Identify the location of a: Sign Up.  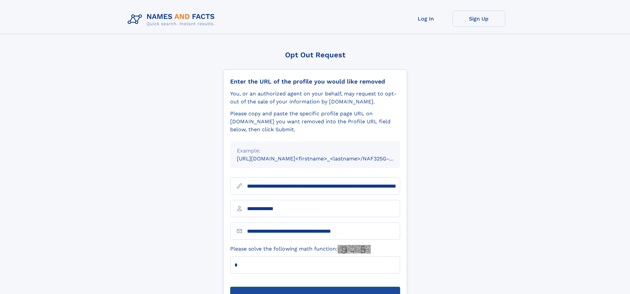
(479, 19).